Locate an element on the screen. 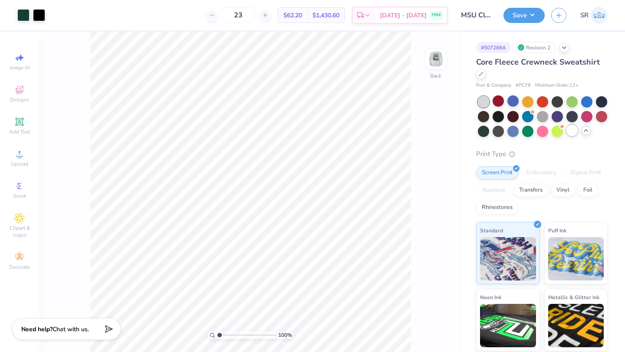 Image resolution: width=625 pixels, height=352 pixels. span: Decorate is located at coordinates (20, 267).